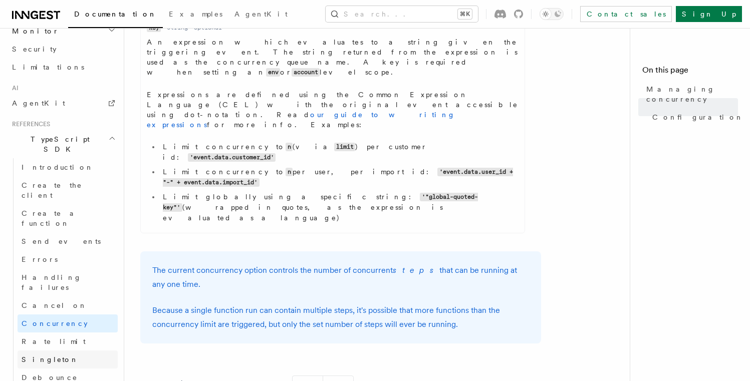 Image resolution: width=750 pixels, height=381 pixels. What do you see at coordinates (690, 72) in the screenshot?
I see `h4: On this page` at bounding box center [690, 72].